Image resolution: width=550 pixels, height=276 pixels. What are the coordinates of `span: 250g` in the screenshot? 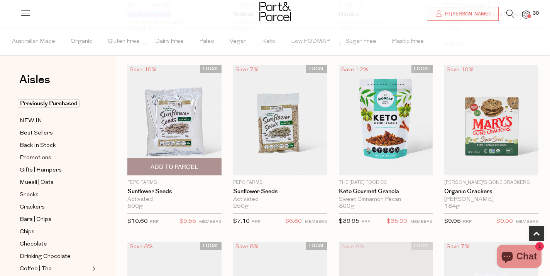 It's located at (241, 207).